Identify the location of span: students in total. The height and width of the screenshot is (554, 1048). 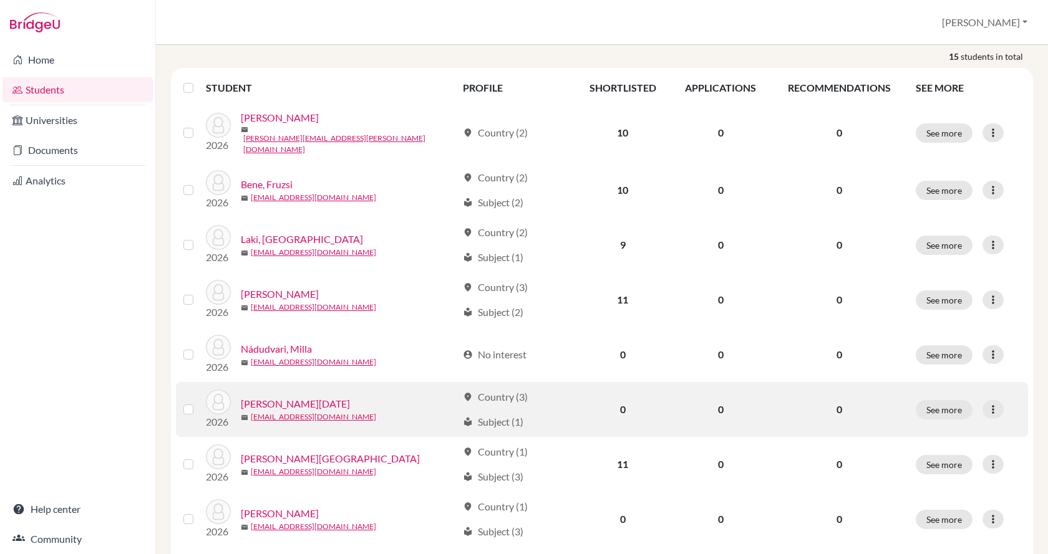
(996, 56).